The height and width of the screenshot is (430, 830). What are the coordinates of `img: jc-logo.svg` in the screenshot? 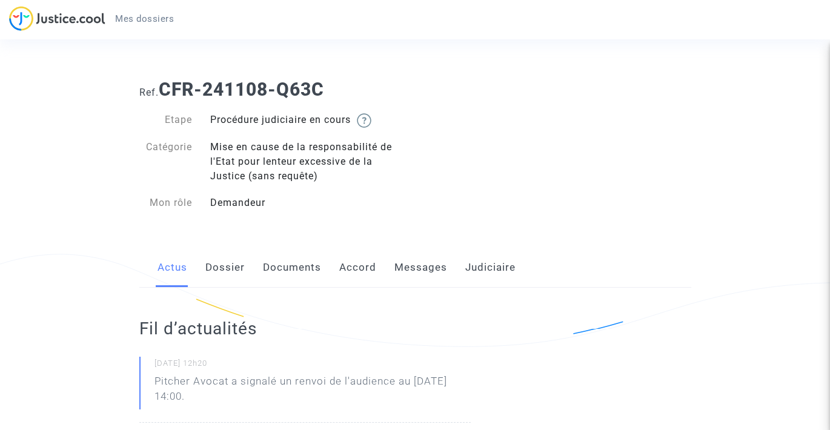 It's located at (57, 18).